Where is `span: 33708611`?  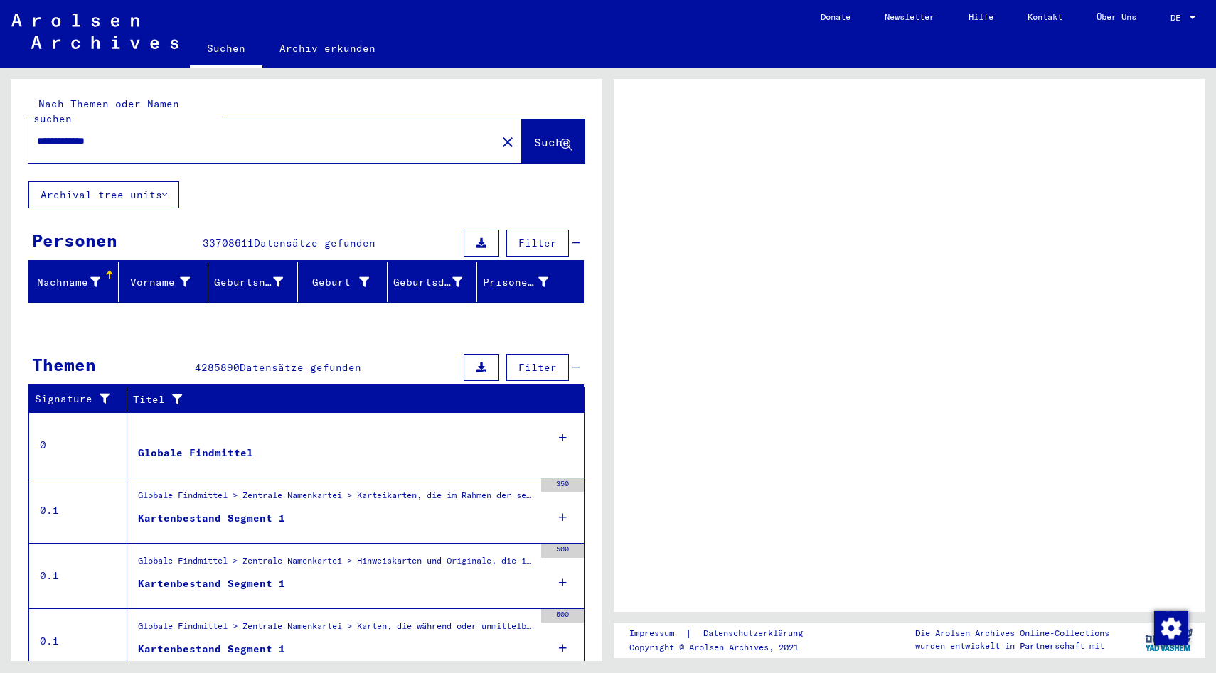
span: 33708611 is located at coordinates (228, 243).